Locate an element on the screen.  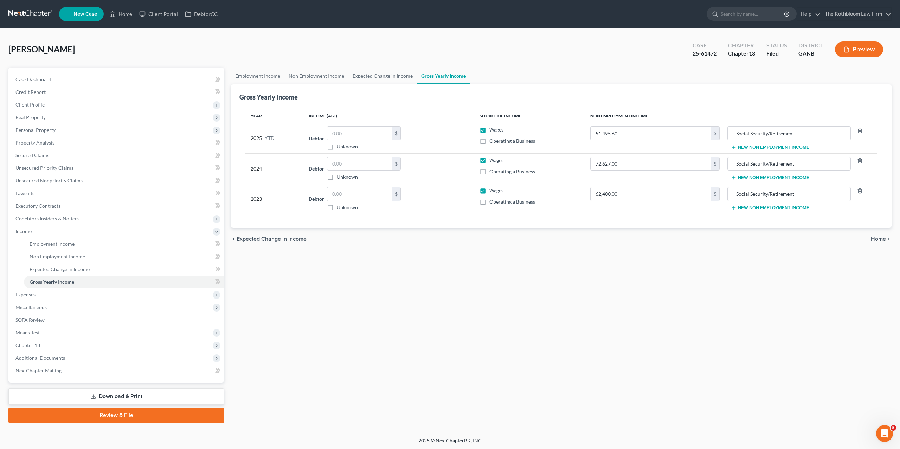
a: Client Portal is located at coordinates (159, 14).